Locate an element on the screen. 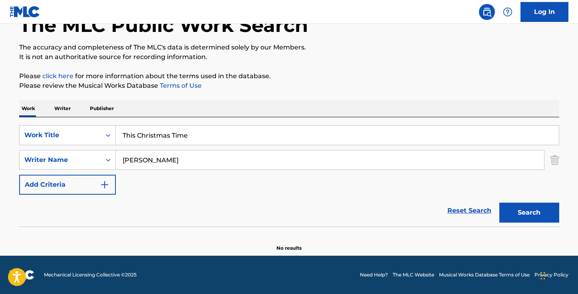  p: No results is located at coordinates (289, 244).